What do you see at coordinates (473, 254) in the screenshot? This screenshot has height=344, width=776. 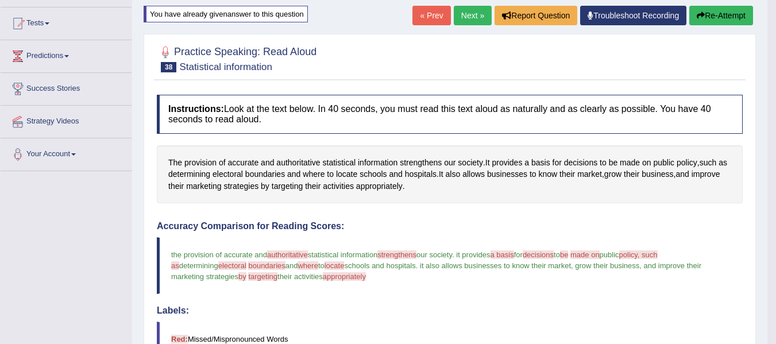 I see `span: it provides` at bounding box center [473, 254].